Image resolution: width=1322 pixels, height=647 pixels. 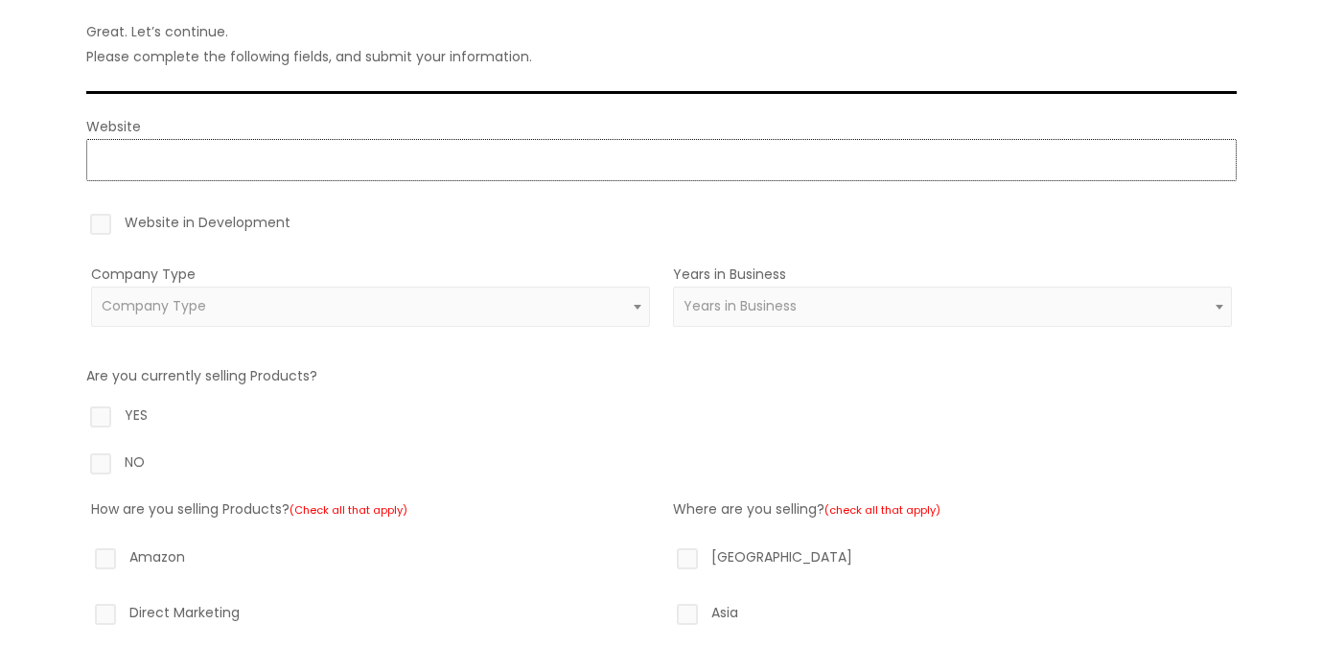 I want to click on label: Direct Marketing, so click(x=370, y=616).